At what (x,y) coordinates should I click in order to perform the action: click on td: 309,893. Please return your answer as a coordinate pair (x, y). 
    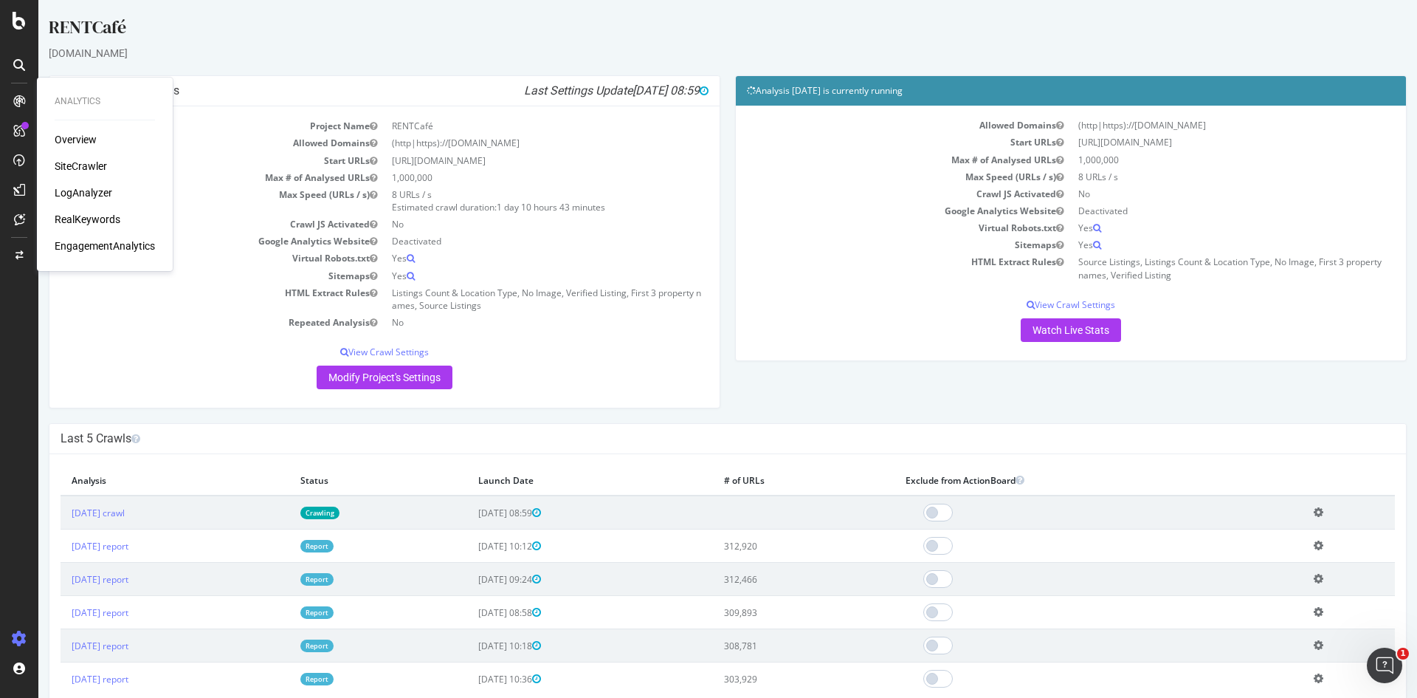
    Looking at the image, I should click on (765, 612).